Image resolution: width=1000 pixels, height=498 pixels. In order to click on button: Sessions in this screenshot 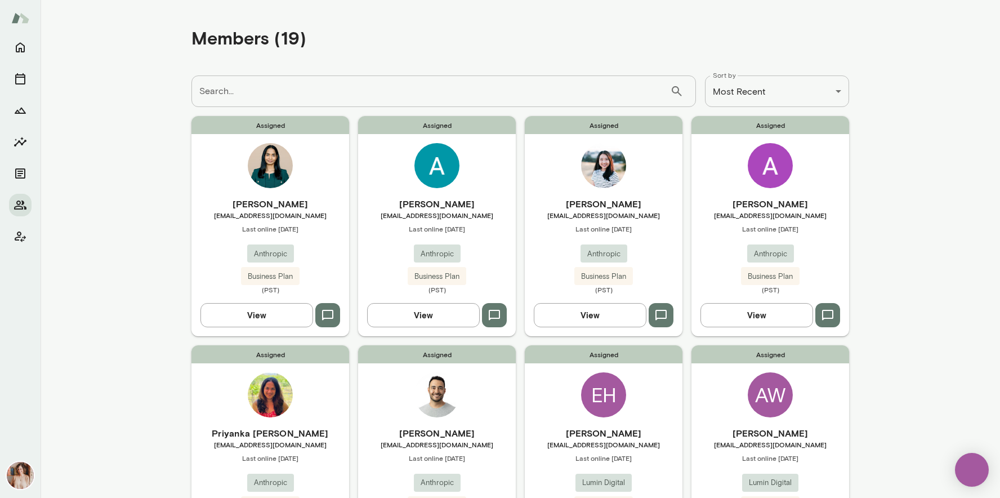, I will do `click(20, 79)`.